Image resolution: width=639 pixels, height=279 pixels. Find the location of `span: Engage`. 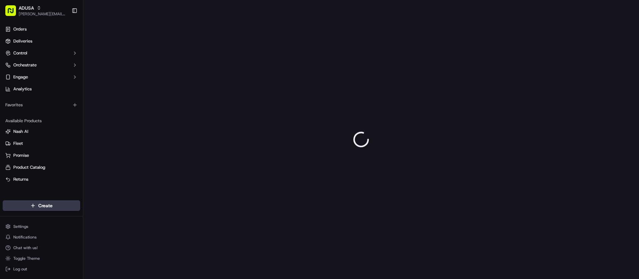

span: Engage is located at coordinates (21, 77).